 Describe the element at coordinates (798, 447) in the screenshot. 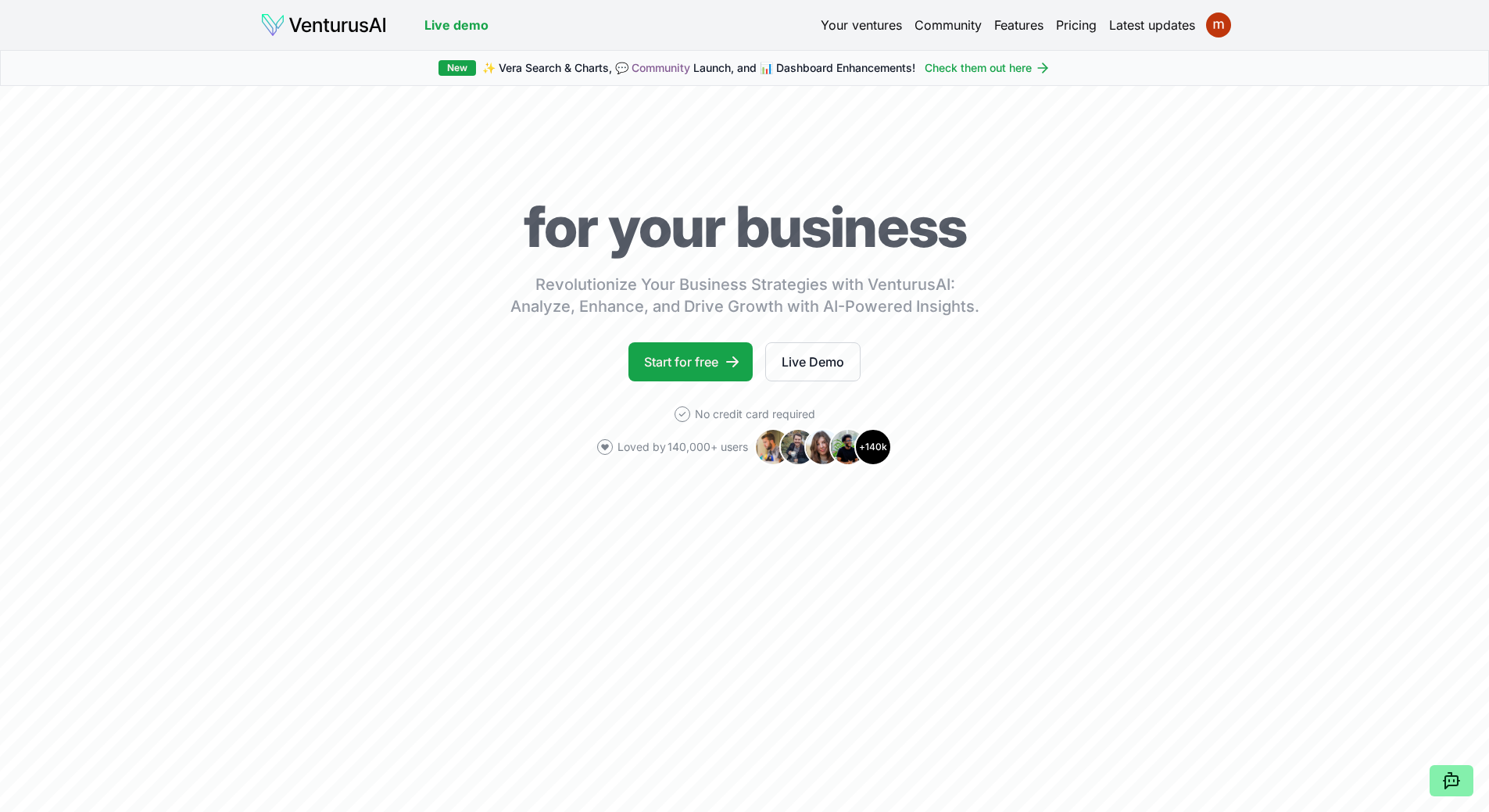

I see `img: Avatar 2` at that location.